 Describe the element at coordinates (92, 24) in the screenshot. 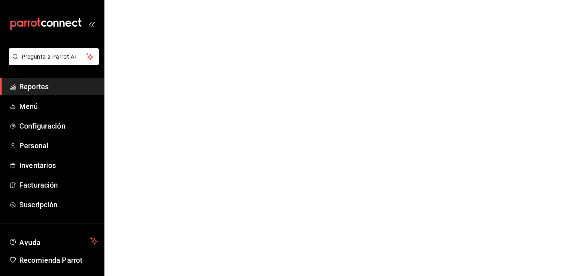

I see `button: open_drawer_menu` at that location.